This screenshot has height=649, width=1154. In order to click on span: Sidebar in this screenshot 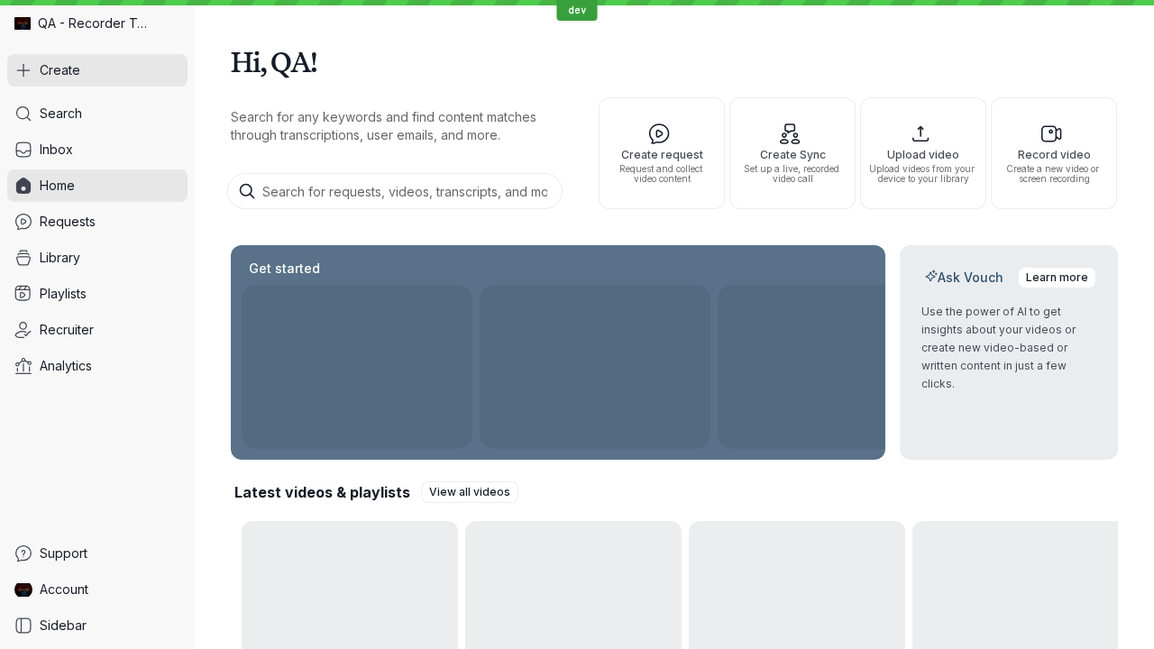, I will do `click(63, 626)`.